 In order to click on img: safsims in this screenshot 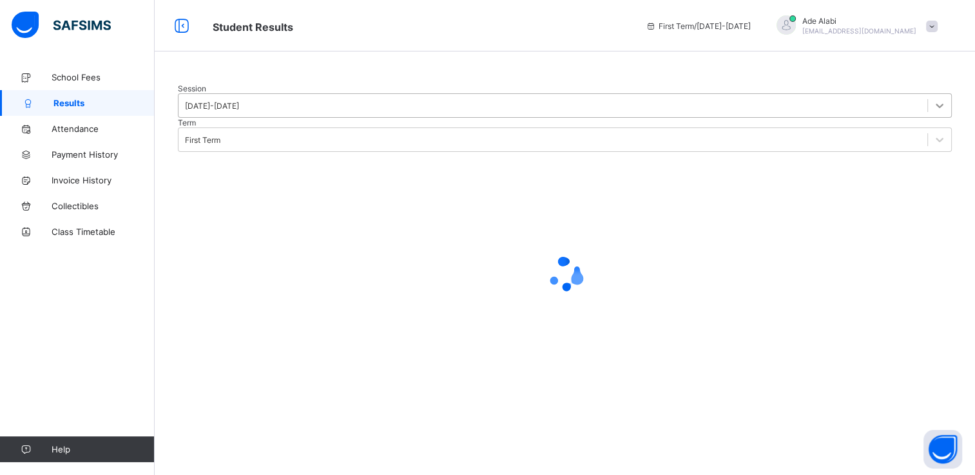, I will do `click(61, 25)`.